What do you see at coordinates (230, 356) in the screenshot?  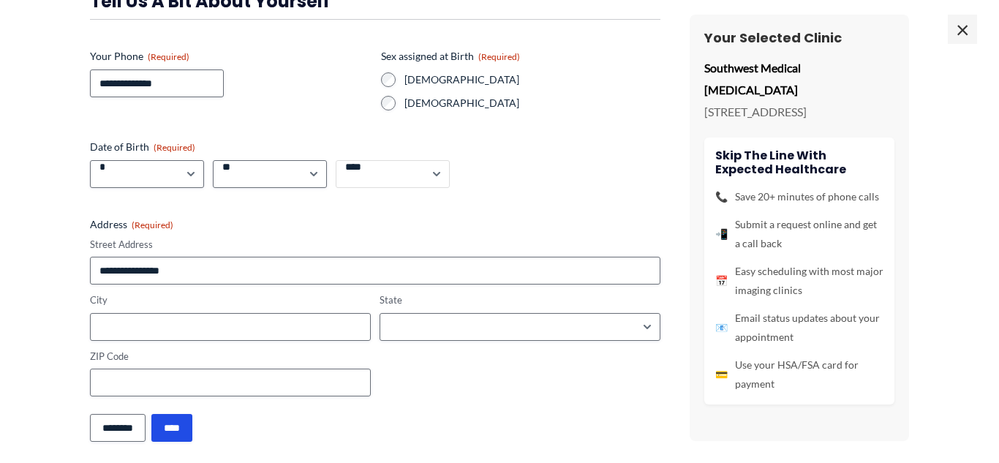 I see `label: ZIP Code` at bounding box center [230, 356].